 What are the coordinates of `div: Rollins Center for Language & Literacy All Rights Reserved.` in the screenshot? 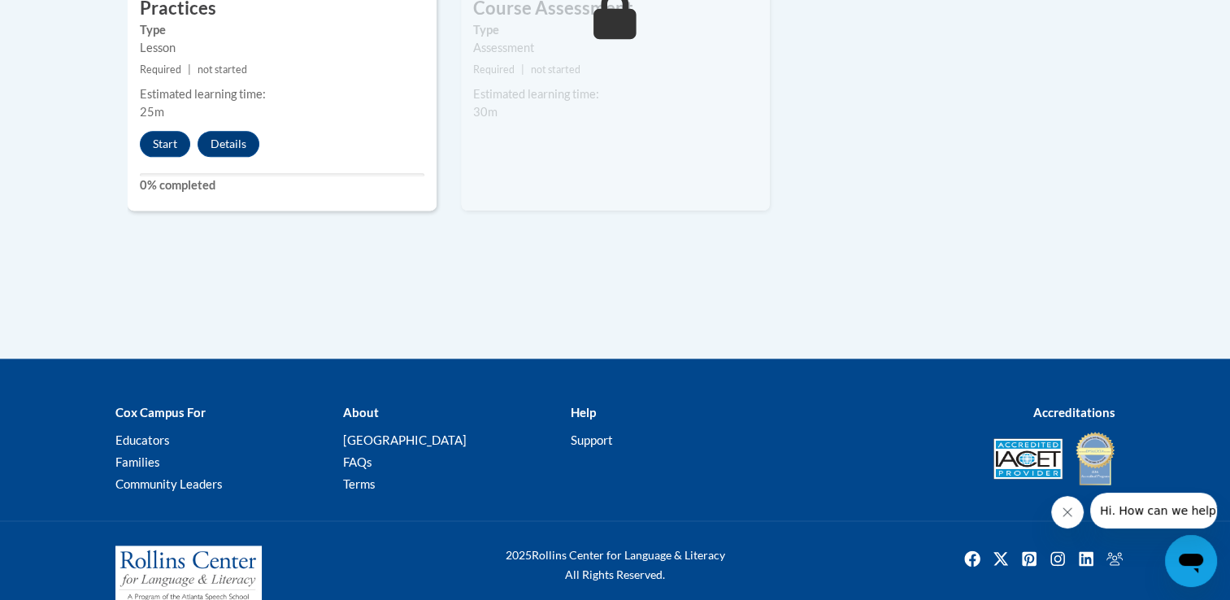 It's located at (616, 565).